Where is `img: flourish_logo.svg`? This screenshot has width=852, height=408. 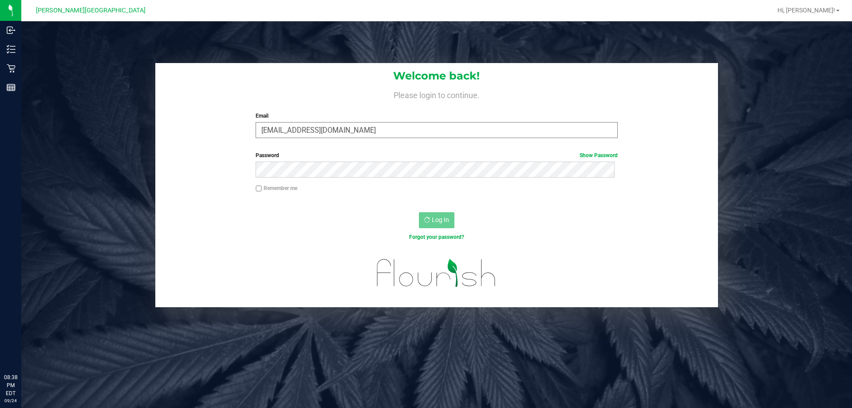
img: flourish_logo.svg is located at coordinates (436, 273).